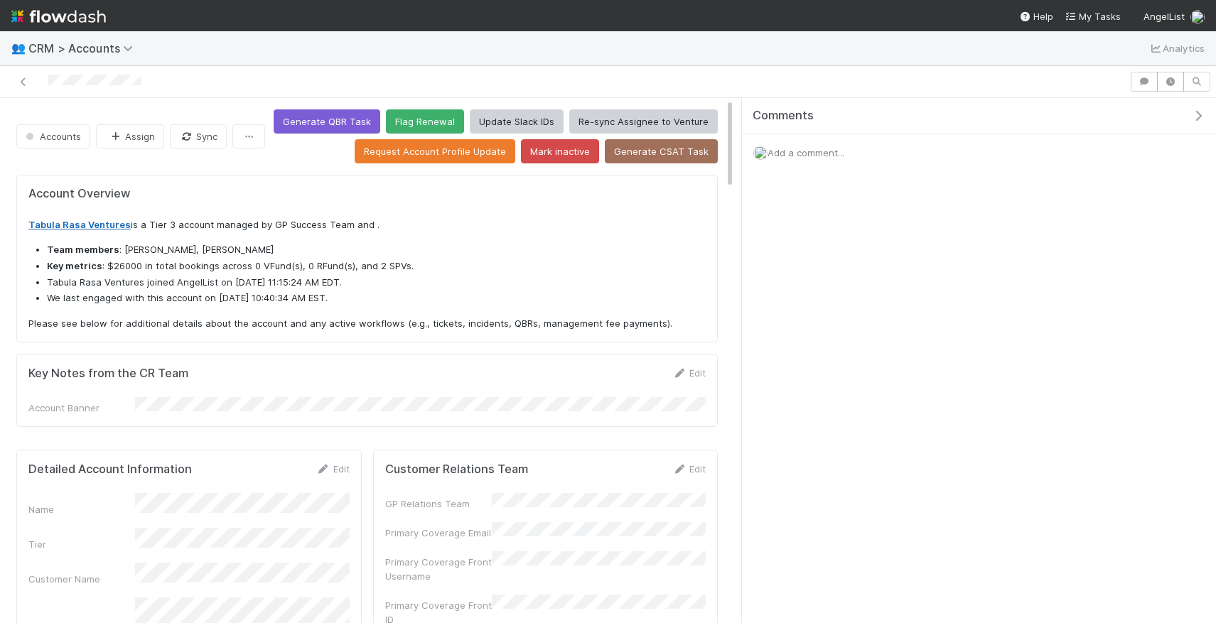 This screenshot has width=1216, height=623. What do you see at coordinates (75, 266) in the screenshot?
I see `strong: Key metrics` at bounding box center [75, 266].